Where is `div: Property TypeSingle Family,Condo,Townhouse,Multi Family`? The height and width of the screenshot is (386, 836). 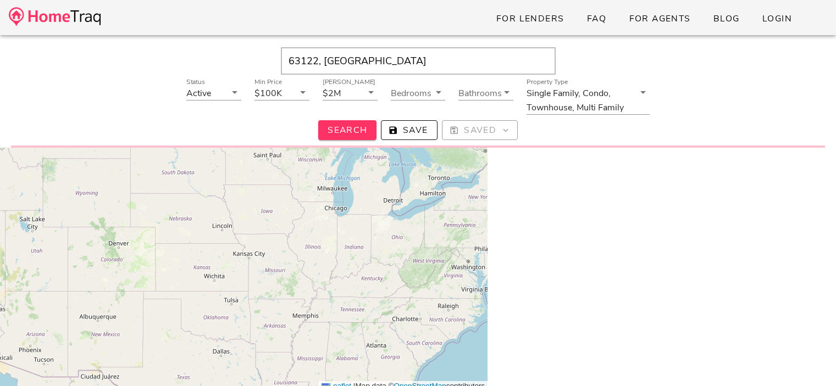 div: Property TypeSingle Family,Condo,Townhouse,Multi Family is located at coordinates (588, 100).